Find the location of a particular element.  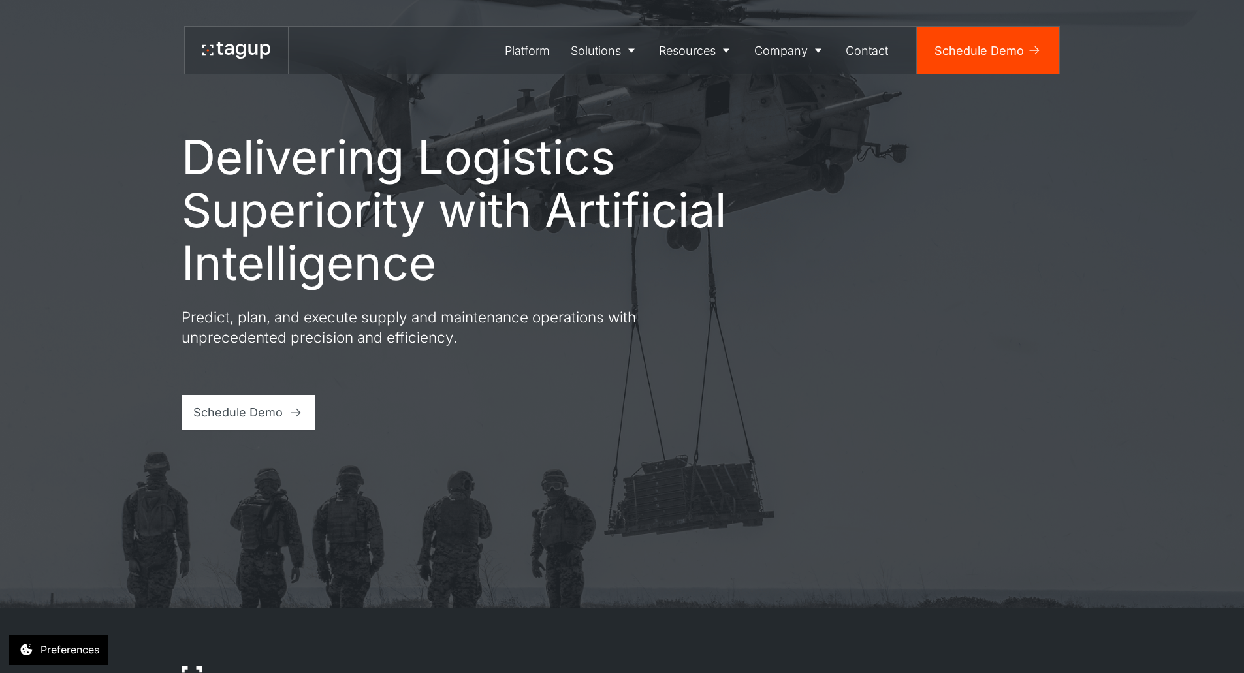

div: Contact is located at coordinates (867, 50).